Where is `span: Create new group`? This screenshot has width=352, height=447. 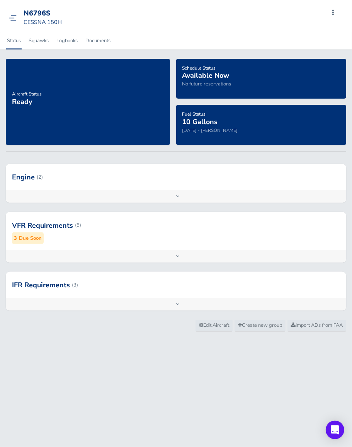 span: Create new group is located at coordinates (260, 325).